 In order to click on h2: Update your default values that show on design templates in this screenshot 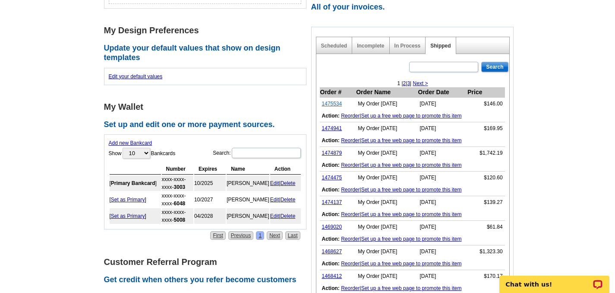, I will do `click(208, 53)`.